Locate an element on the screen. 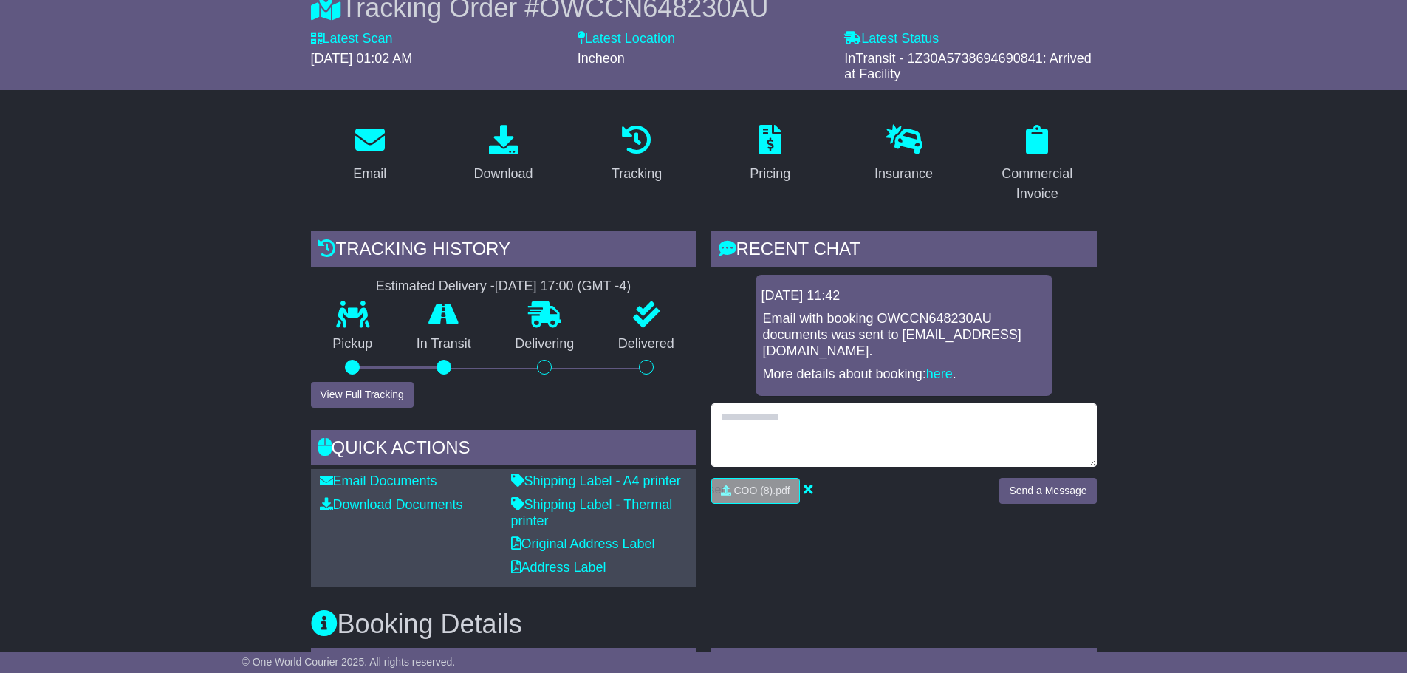  div: Estimated Delivery - is located at coordinates (504, 286).